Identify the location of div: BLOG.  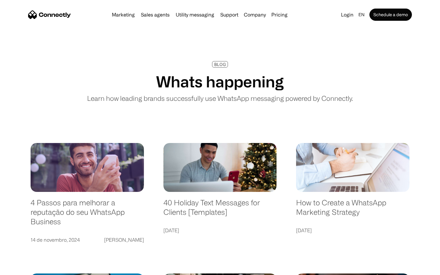
(220, 64).